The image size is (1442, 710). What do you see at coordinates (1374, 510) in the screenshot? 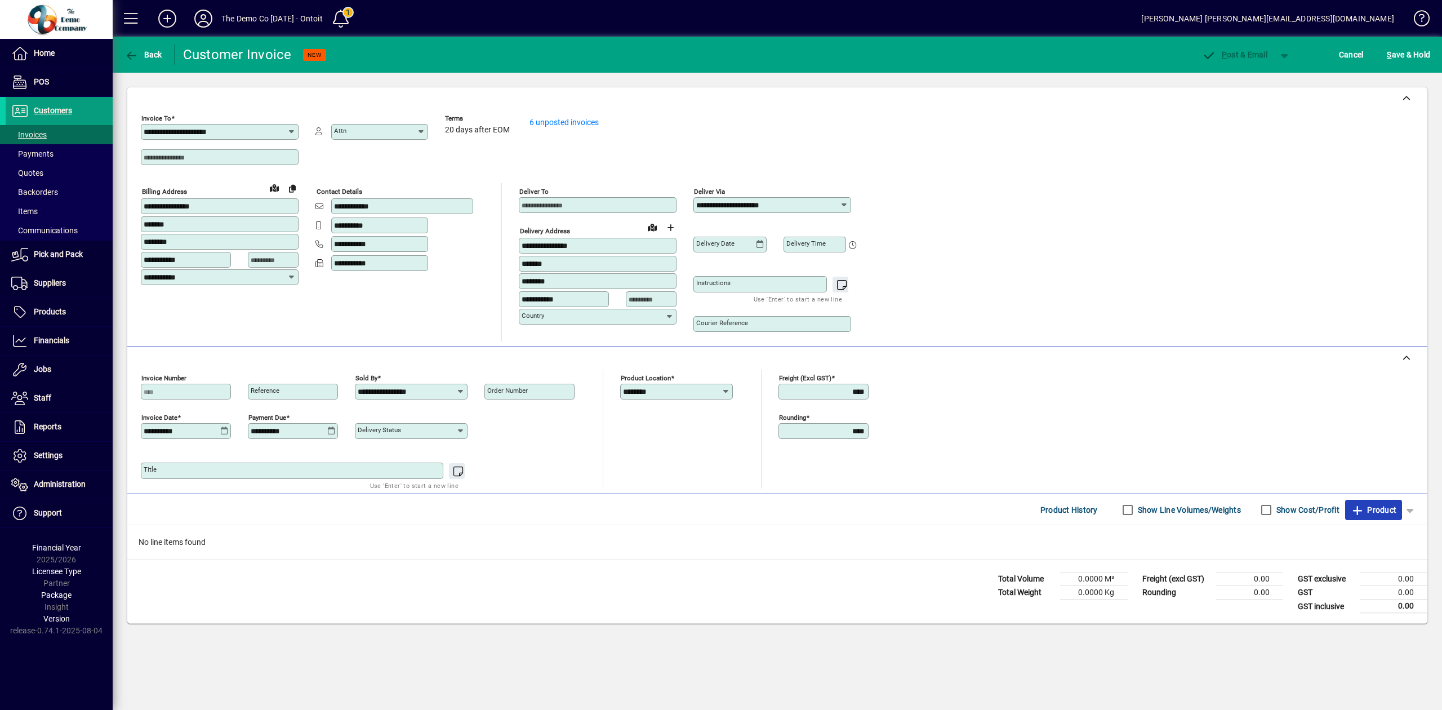
I see `button: Product` at bounding box center [1374, 510].